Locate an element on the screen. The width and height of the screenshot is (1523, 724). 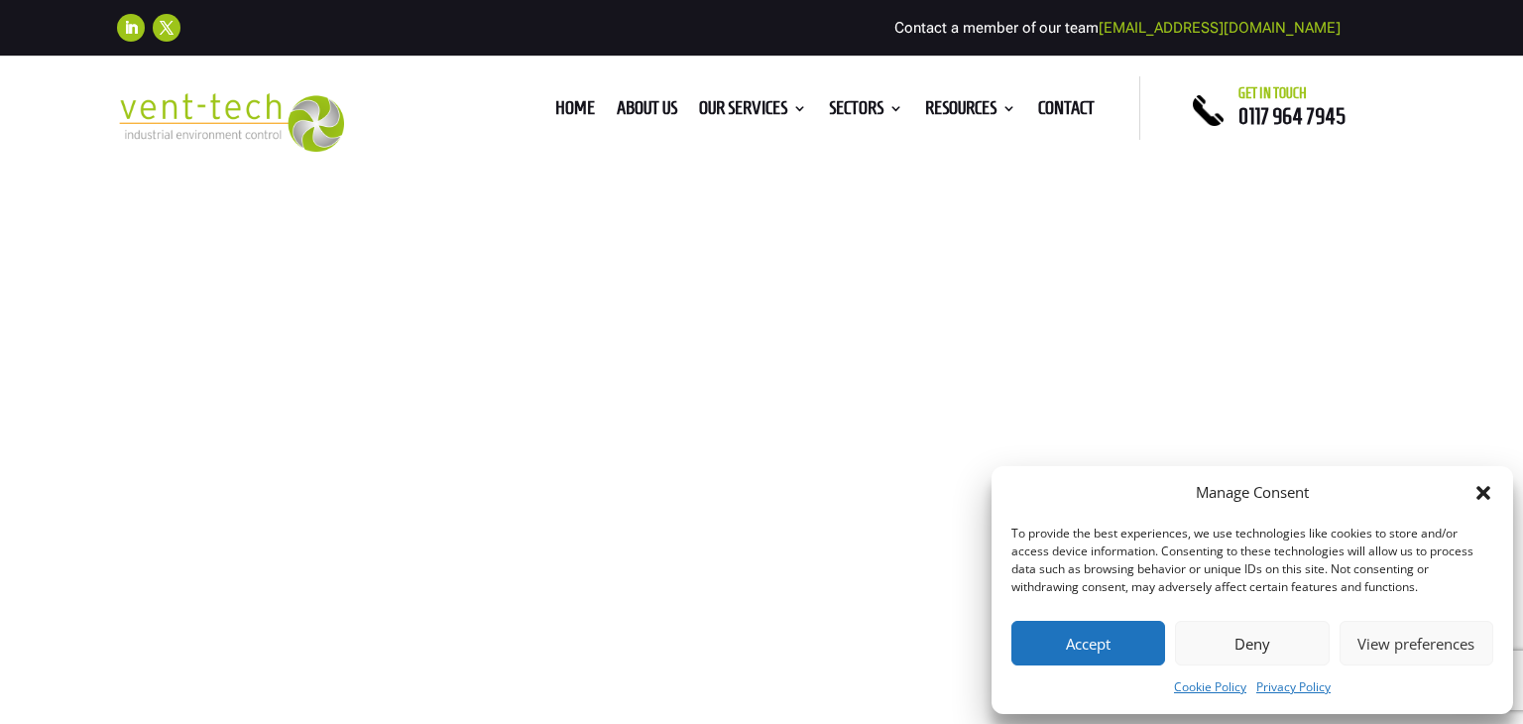
a: Follow on LinkedIn is located at coordinates (131, 28).